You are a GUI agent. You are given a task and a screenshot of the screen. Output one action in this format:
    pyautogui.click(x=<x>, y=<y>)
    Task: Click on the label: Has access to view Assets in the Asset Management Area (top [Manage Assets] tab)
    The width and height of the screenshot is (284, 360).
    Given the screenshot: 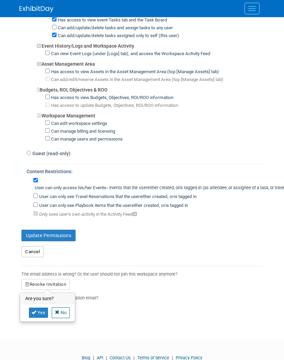 What is the action you would take?
    pyautogui.click(x=134, y=72)
    